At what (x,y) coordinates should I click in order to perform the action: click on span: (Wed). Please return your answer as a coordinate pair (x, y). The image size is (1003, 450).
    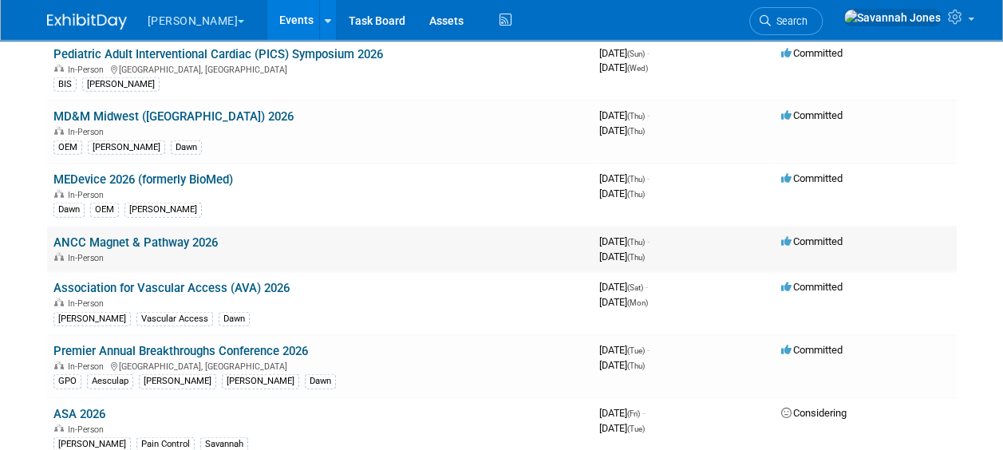
    Looking at the image, I should click on (638, 68).